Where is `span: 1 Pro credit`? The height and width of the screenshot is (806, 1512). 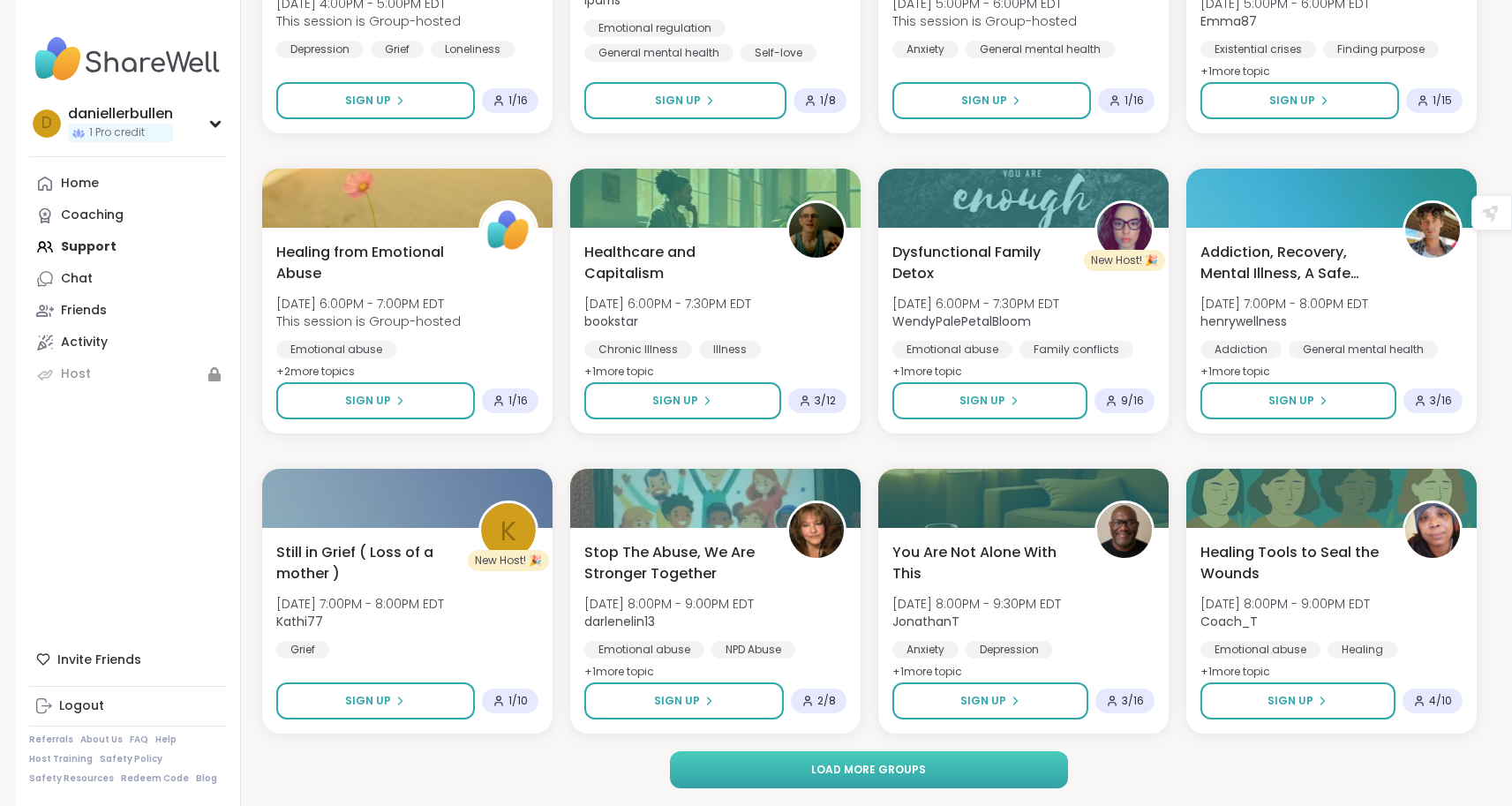 span: 1 Pro credit is located at coordinates (116, 133).